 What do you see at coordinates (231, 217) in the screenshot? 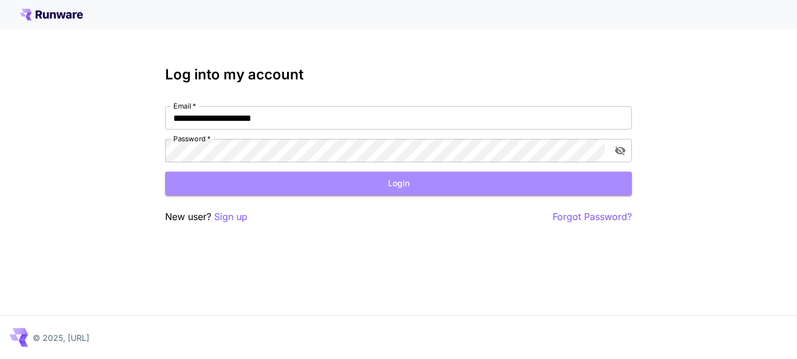
I see `p: Sign up` at bounding box center [231, 217].